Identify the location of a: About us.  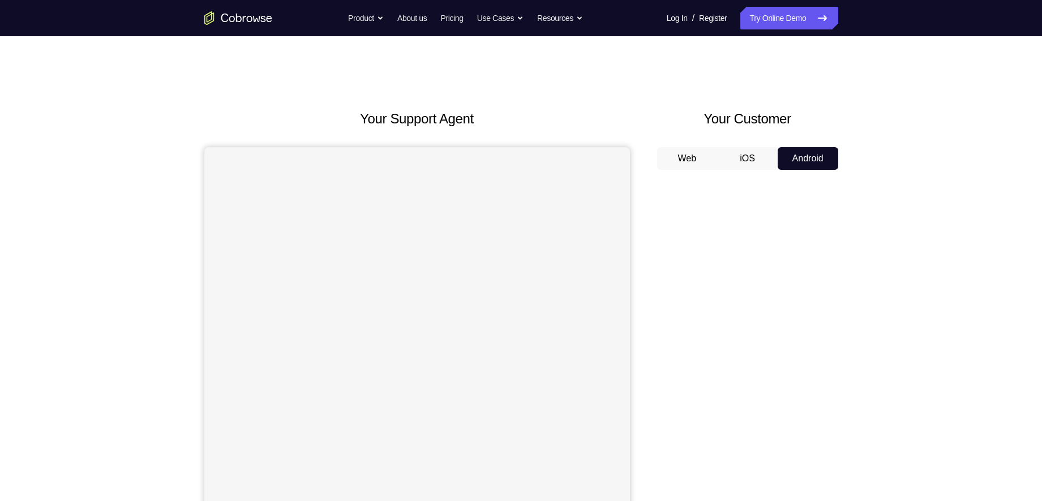
(412, 18).